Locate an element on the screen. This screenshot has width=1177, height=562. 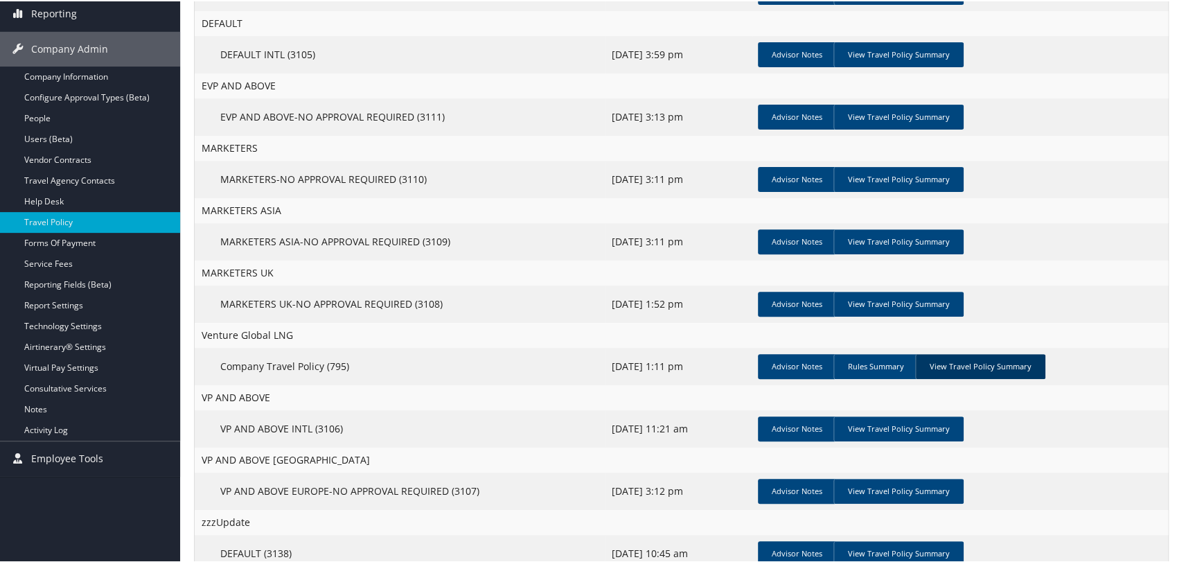
td: MARKETERS UK is located at coordinates (681, 272).